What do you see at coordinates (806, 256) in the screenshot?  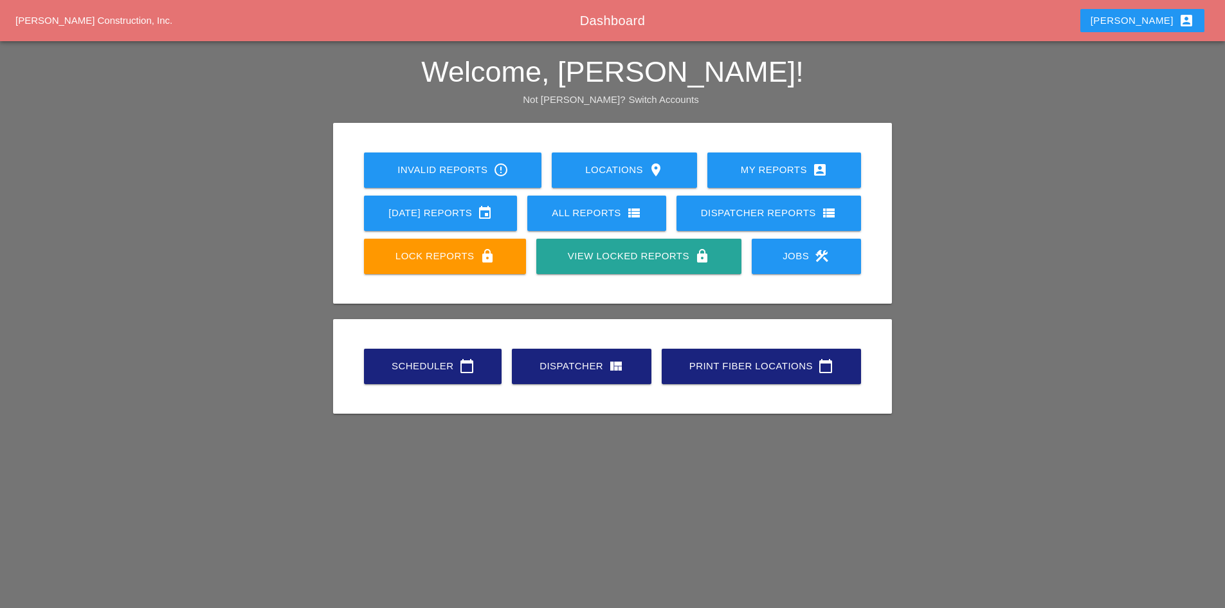 I see `a: Jobs` at bounding box center [806, 256].